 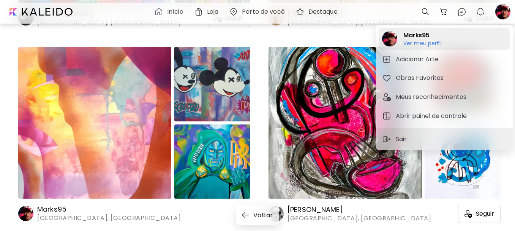 What do you see at coordinates (421, 78) in the screenshot?
I see `h5: Obras Favoritas` at bounding box center [421, 78].